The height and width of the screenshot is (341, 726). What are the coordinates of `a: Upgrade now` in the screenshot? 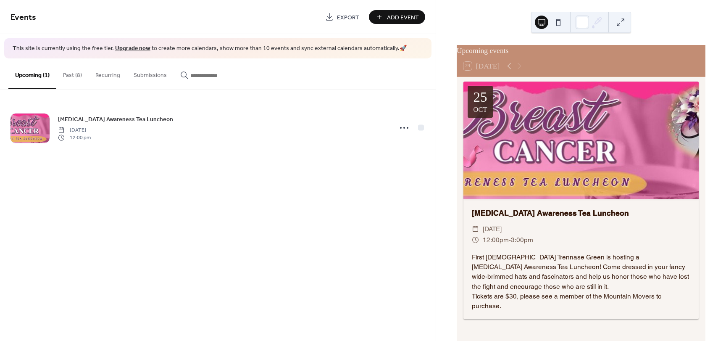 It's located at (133, 48).